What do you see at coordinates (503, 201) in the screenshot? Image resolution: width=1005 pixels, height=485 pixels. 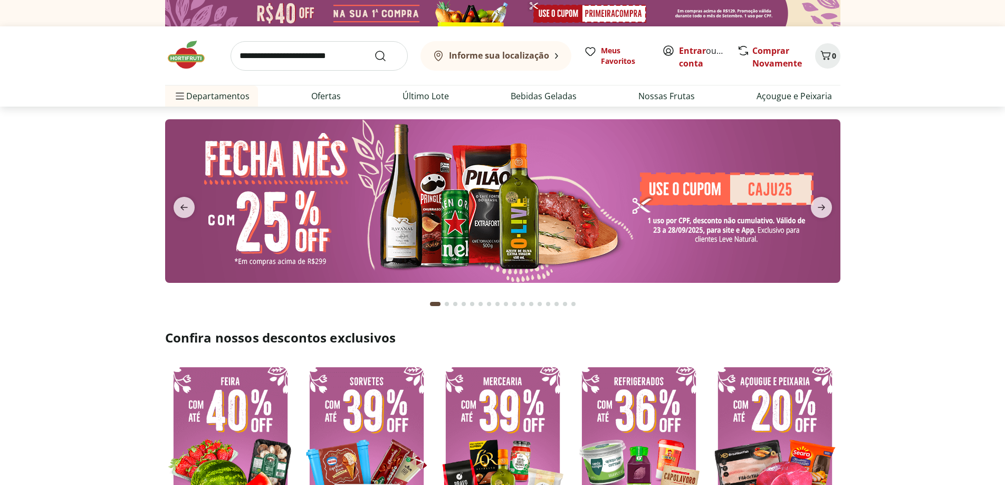 I see `img: banana` at bounding box center [503, 201].